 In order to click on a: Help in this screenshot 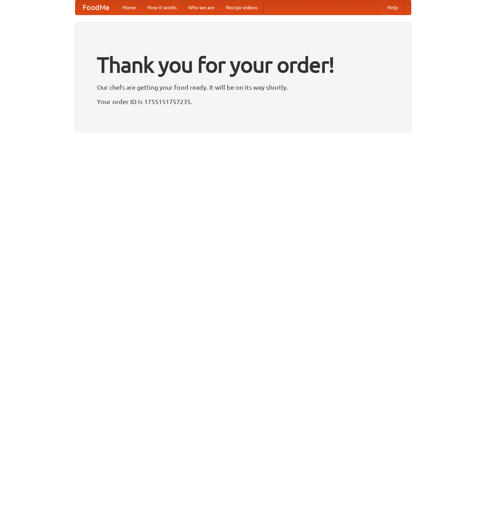, I will do `click(392, 8)`.